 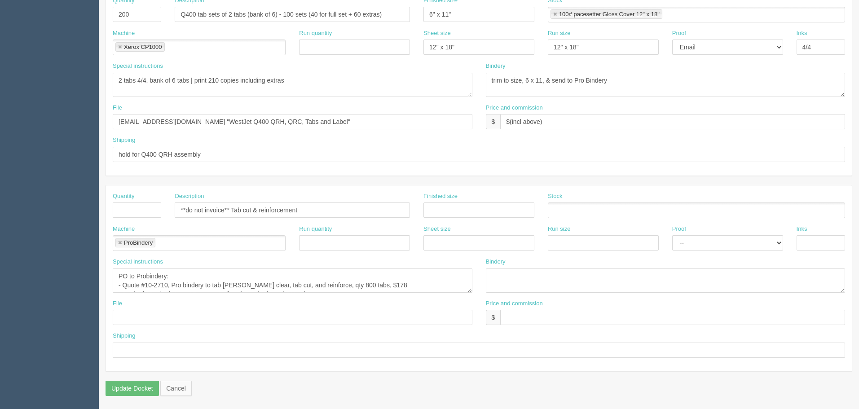 What do you see at coordinates (176, 389) in the screenshot?
I see `span: translation missing: en.helpers.links.cancel` at bounding box center [176, 389].